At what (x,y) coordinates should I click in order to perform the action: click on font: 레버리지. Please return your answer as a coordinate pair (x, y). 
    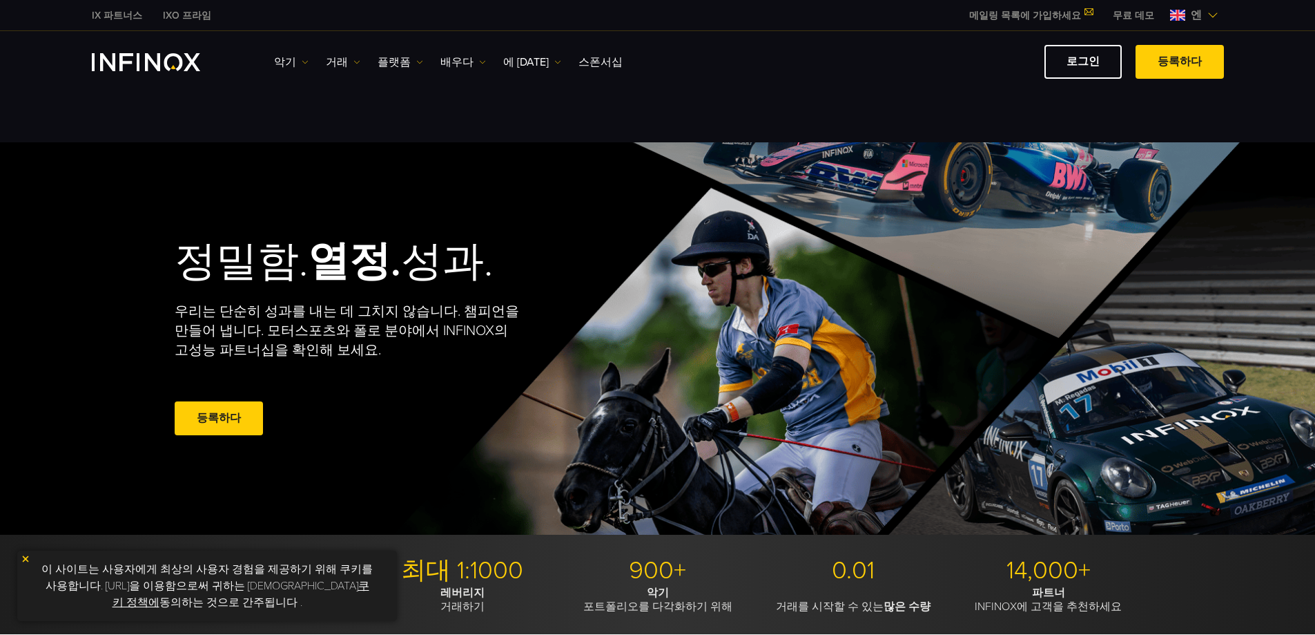
    Looking at the image, I should click on (463, 592).